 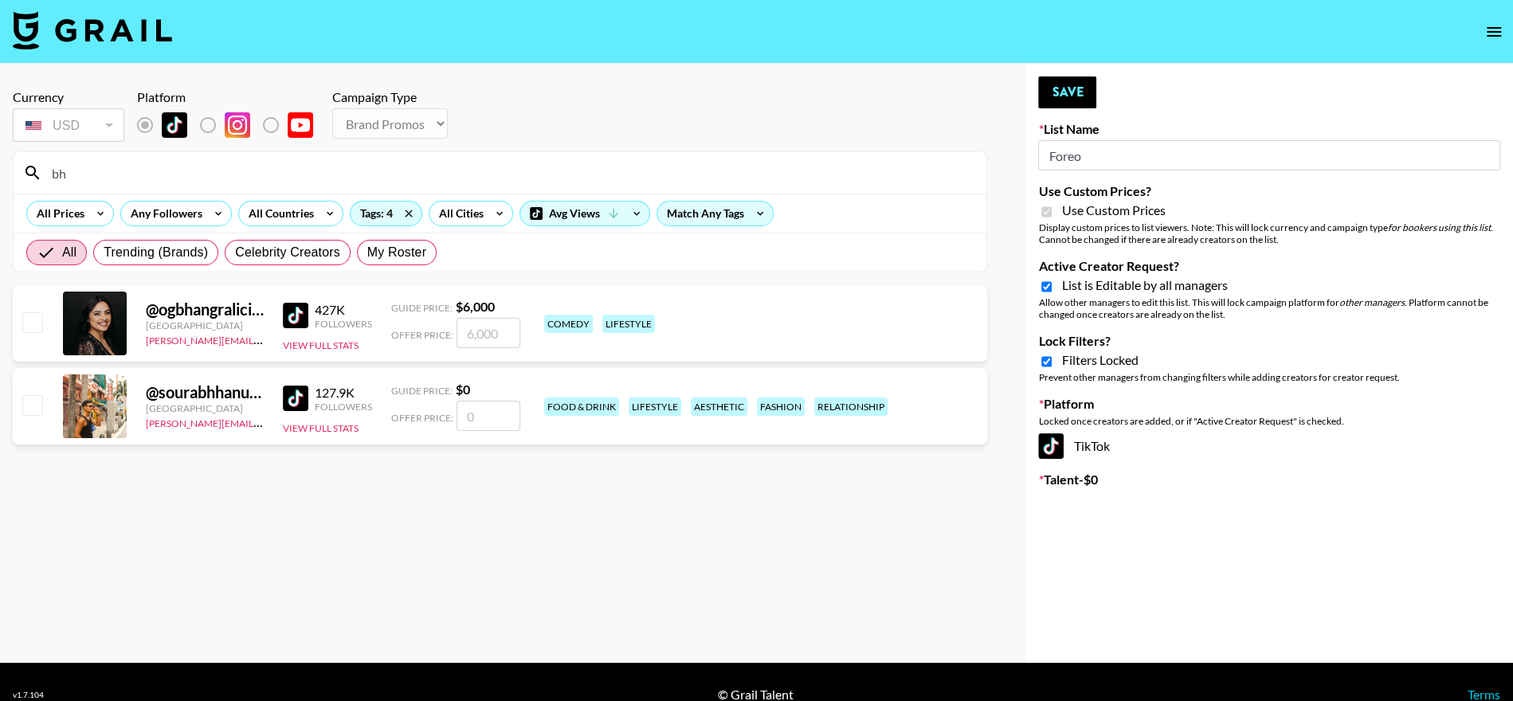 What do you see at coordinates (237, 125) in the screenshot?
I see `img: Instagram` at bounding box center [237, 125].